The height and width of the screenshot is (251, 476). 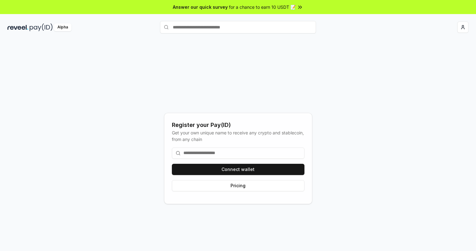 What do you see at coordinates (238, 169) in the screenshot?
I see `button: Connect wallet` at bounding box center [238, 169].